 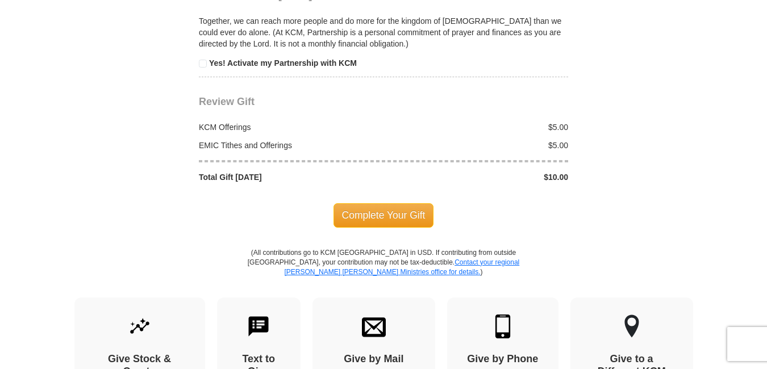 What do you see at coordinates (283, 63) in the screenshot?
I see `strong: Yes! Activate my Partnership with KCM` at bounding box center [283, 63].